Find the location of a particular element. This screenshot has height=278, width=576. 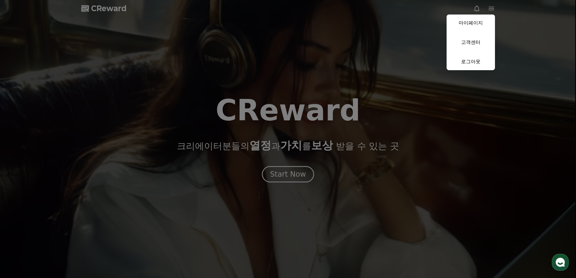

a: 로그아웃 is located at coordinates (471, 62).